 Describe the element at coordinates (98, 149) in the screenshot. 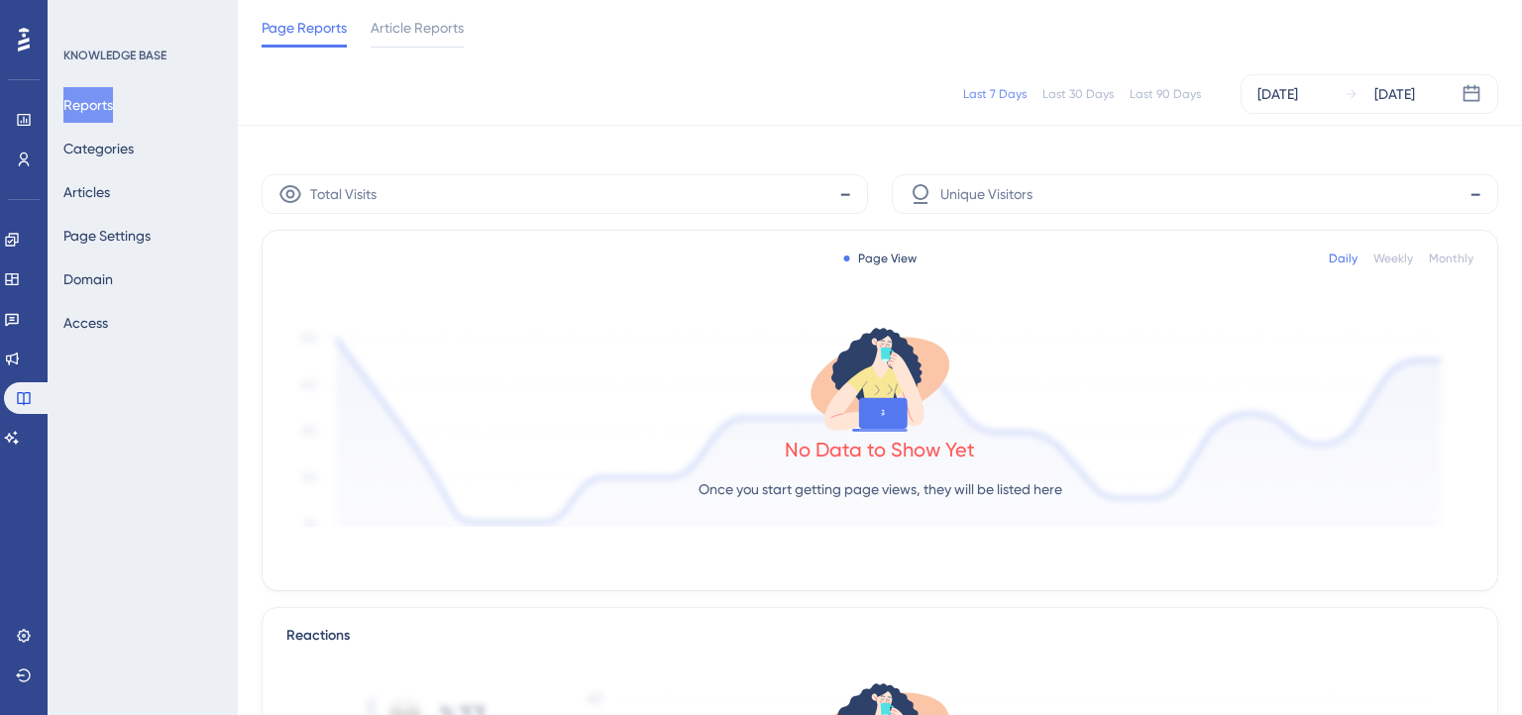

I see `button: Categories` at that location.